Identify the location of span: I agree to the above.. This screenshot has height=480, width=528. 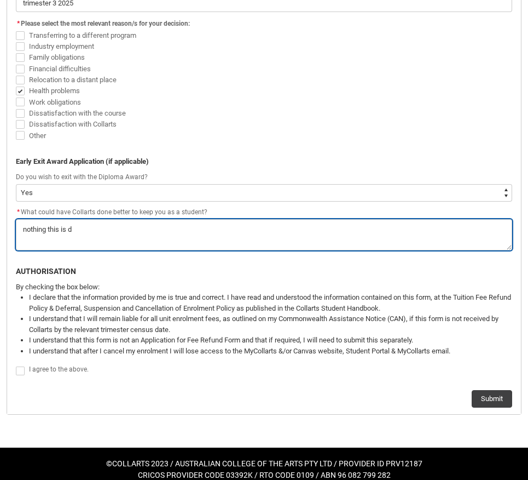
(59, 369).